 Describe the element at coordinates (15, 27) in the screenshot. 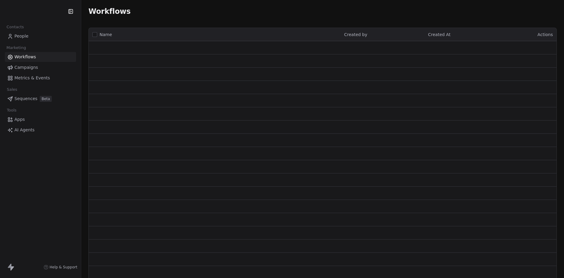

I see `span: Contacts` at that location.